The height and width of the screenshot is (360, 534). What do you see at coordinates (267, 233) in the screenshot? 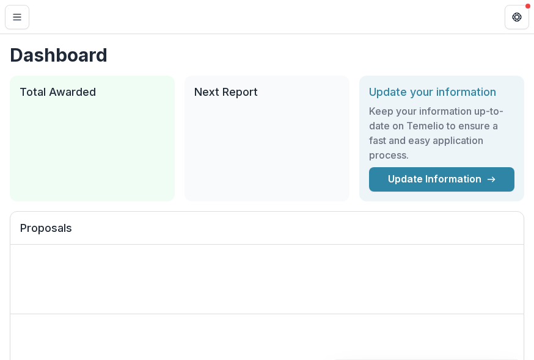
I see `h2: Proposals` at bounding box center [267, 233].